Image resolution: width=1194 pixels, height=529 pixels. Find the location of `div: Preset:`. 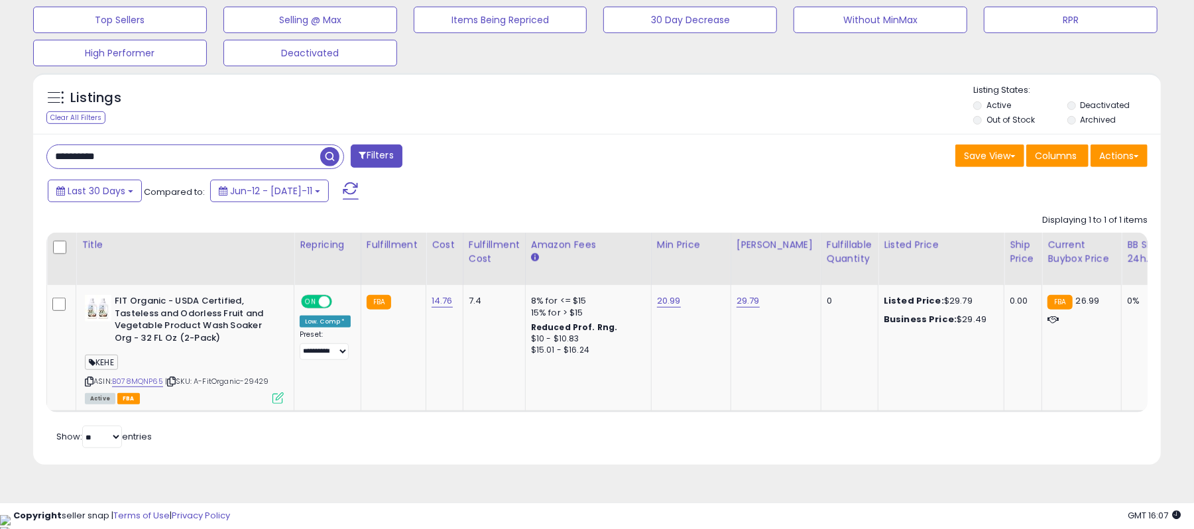

div: Preset: is located at coordinates (325, 345).